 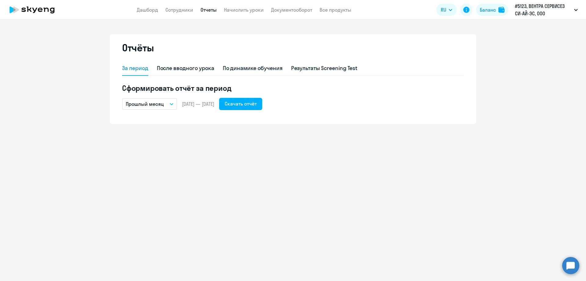 I want to click on h5: Сформировать отчёт за период, so click(x=293, y=88).